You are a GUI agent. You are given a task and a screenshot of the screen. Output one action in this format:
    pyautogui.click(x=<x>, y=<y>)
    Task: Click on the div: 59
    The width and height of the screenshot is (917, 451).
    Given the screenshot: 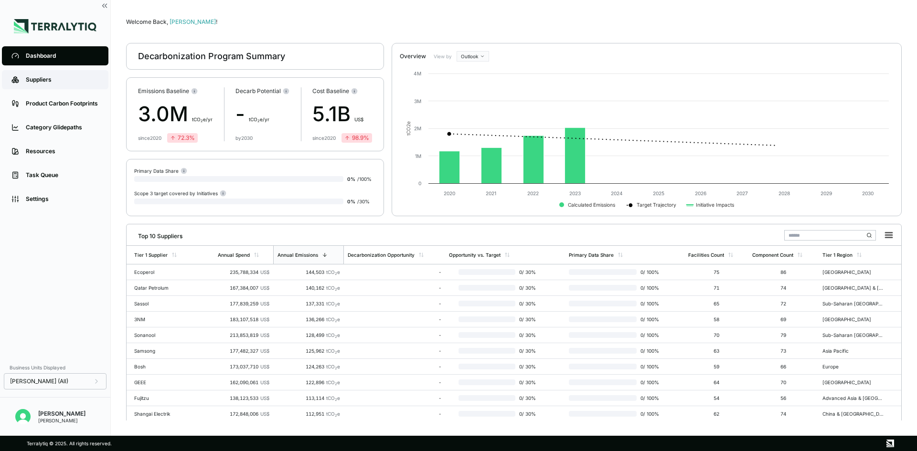 What is the action you would take?
    pyautogui.click(x=716, y=367)
    